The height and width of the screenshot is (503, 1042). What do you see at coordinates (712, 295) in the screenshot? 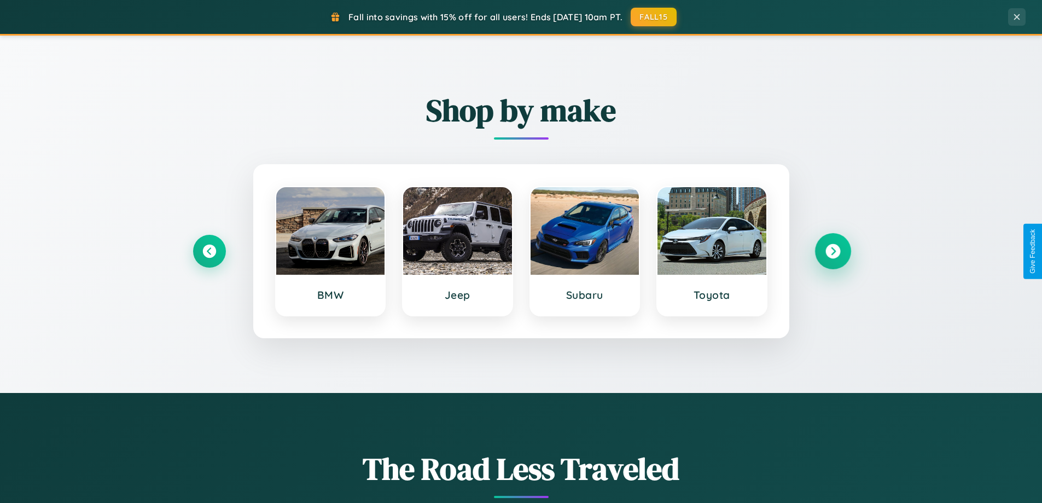
I see `h3: Toyota` at bounding box center [712, 295].